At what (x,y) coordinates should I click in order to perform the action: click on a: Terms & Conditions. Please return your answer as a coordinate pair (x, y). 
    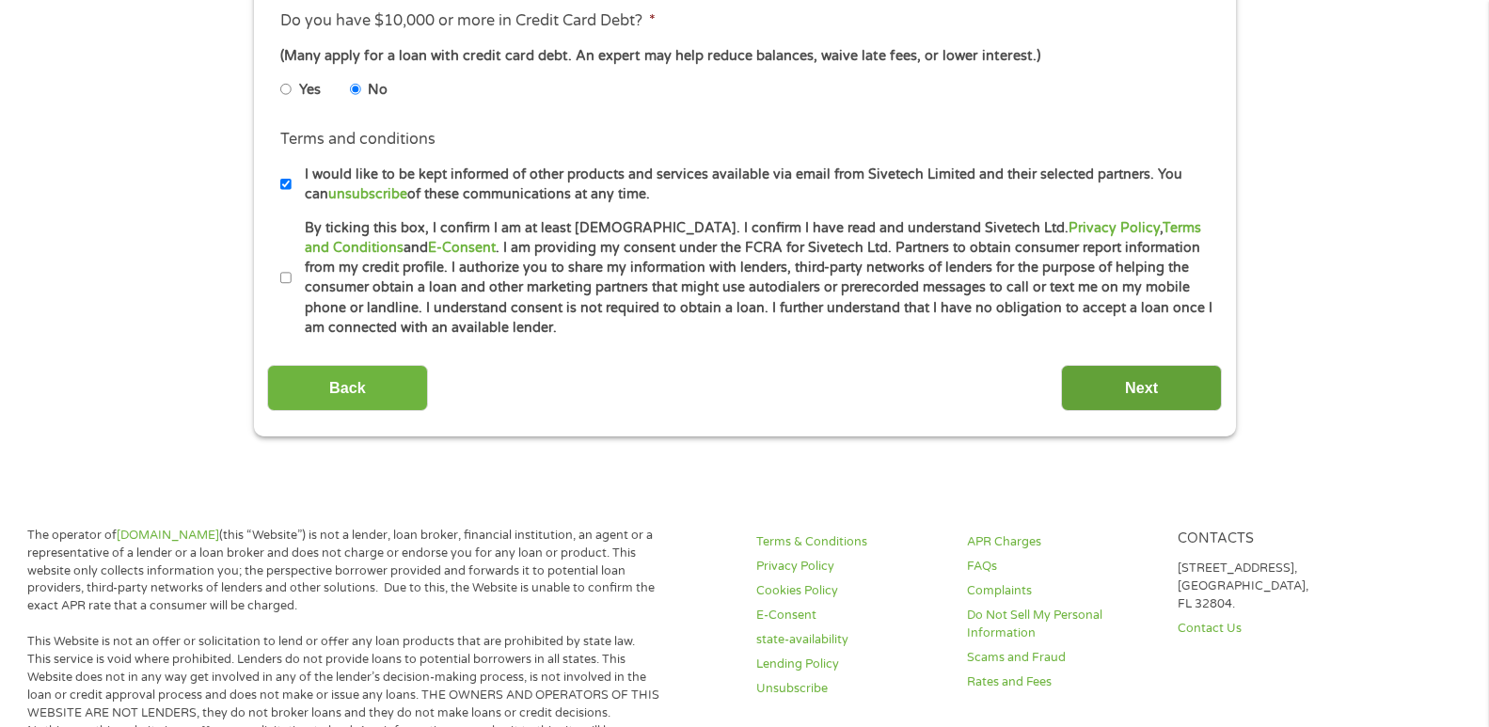
    Looking at the image, I should click on (850, 542).